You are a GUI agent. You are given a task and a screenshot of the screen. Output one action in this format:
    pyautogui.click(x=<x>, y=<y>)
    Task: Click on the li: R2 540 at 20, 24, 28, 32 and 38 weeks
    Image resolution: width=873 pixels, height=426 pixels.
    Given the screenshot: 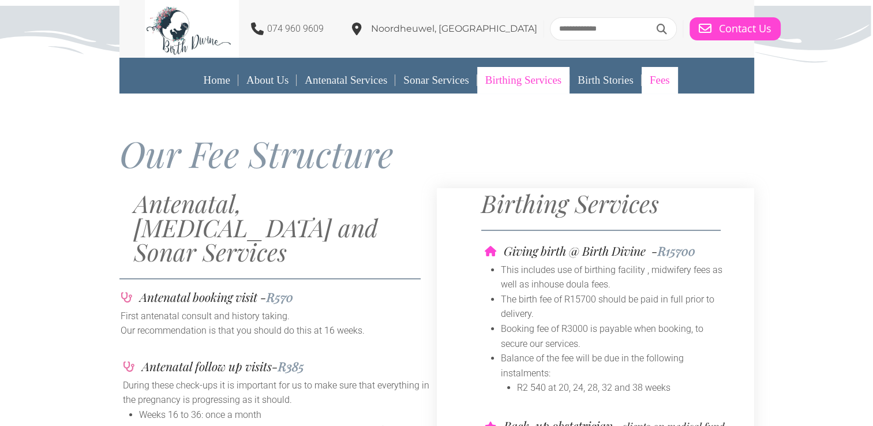 What is the action you would take?
    pyautogui.click(x=624, y=388)
    